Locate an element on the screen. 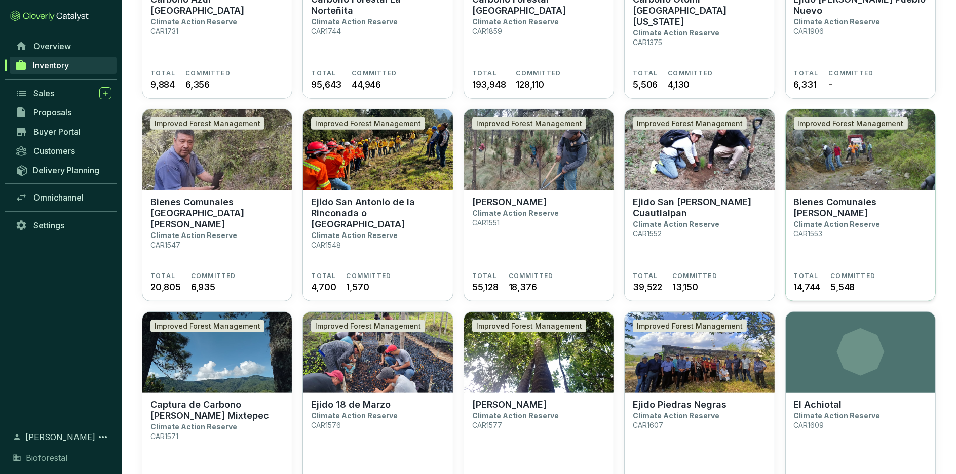 This screenshot has width=956, height=474. img: Bienes Comunales San Pedro Ecatzingo is located at coordinates (217, 150).